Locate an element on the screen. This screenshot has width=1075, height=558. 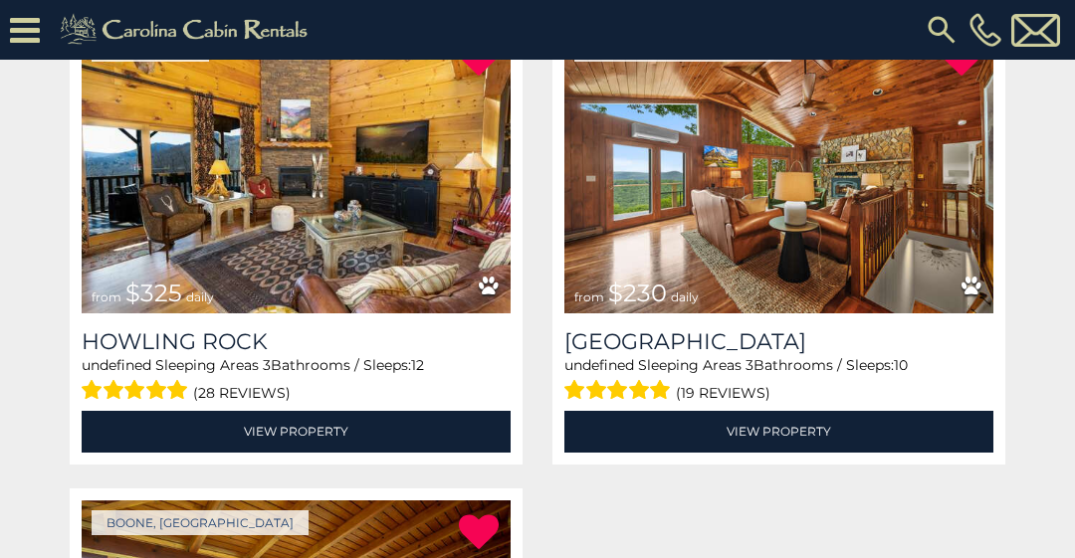
span: 12 is located at coordinates (417, 365).